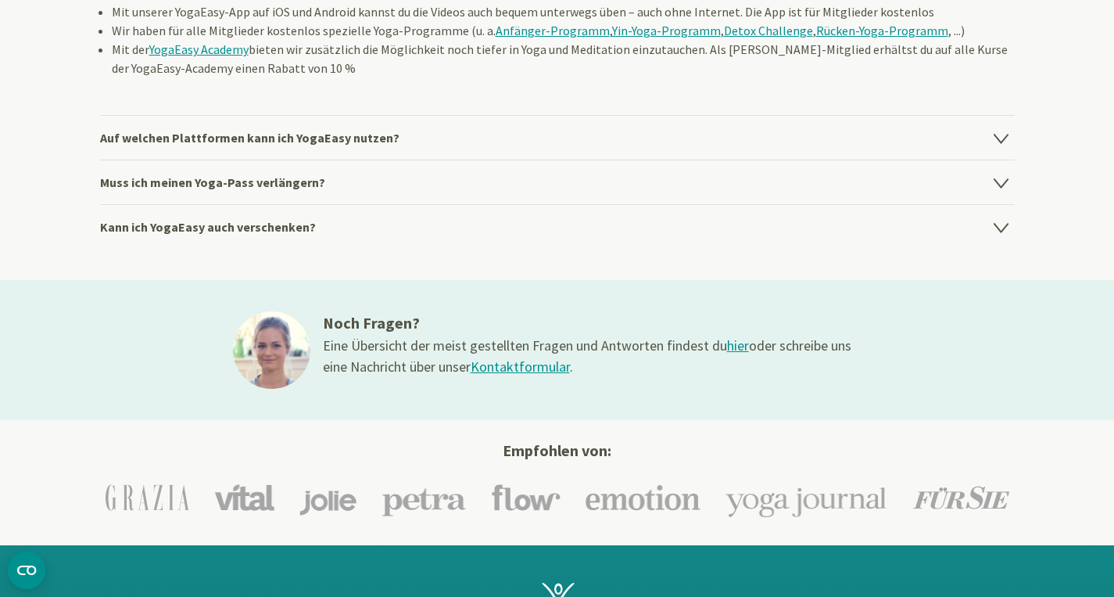 The width and height of the screenshot is (1114, 597). I want to click on li: Mit unserer YogaEasy-App auf iOS und Android kannst du die Videos auch bequem unterwegs üben – au..., so click(563, 12).